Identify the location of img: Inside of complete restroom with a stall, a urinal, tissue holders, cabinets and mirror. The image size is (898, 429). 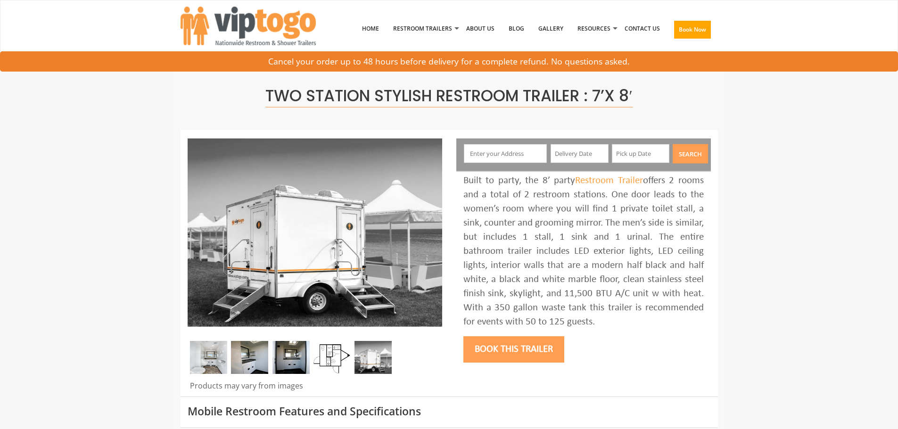
(208, 358).